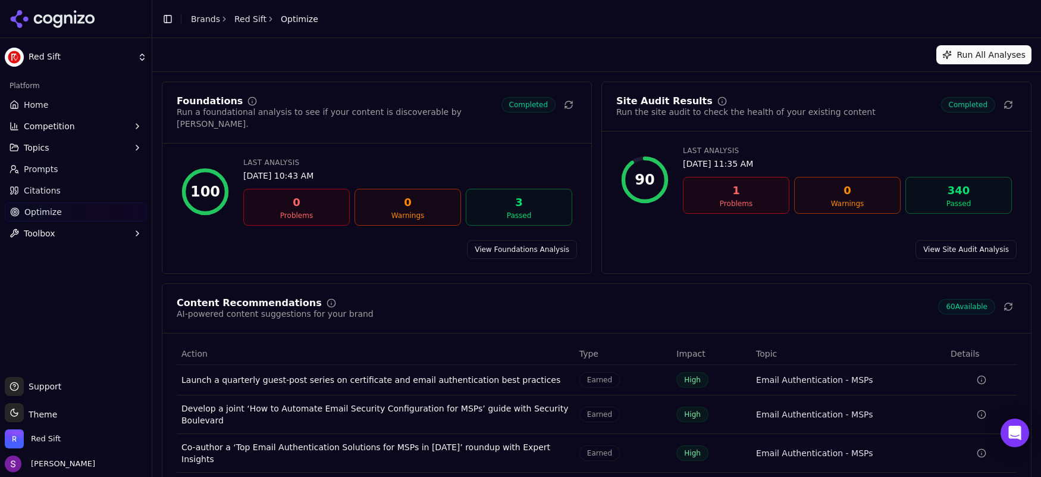 The width and height of the screenshot is (1041, 477). What do you see at coordinates (519, 202) in the screenshot?
I see `div: 3` at bounding box center [519, 202].